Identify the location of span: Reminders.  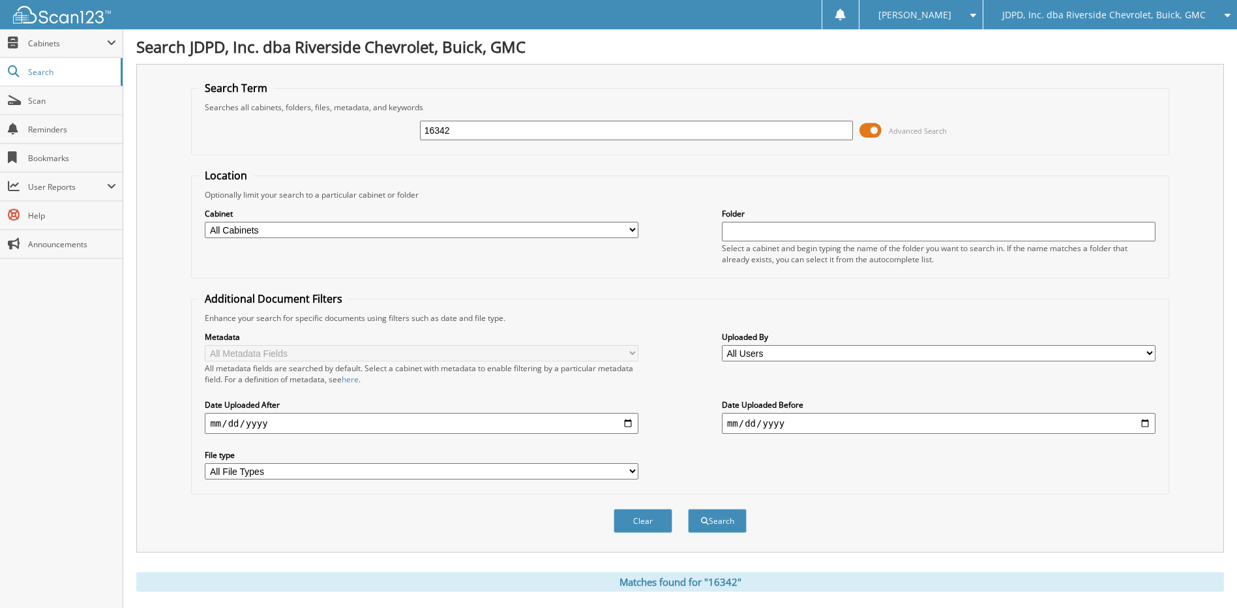
(72, 129).